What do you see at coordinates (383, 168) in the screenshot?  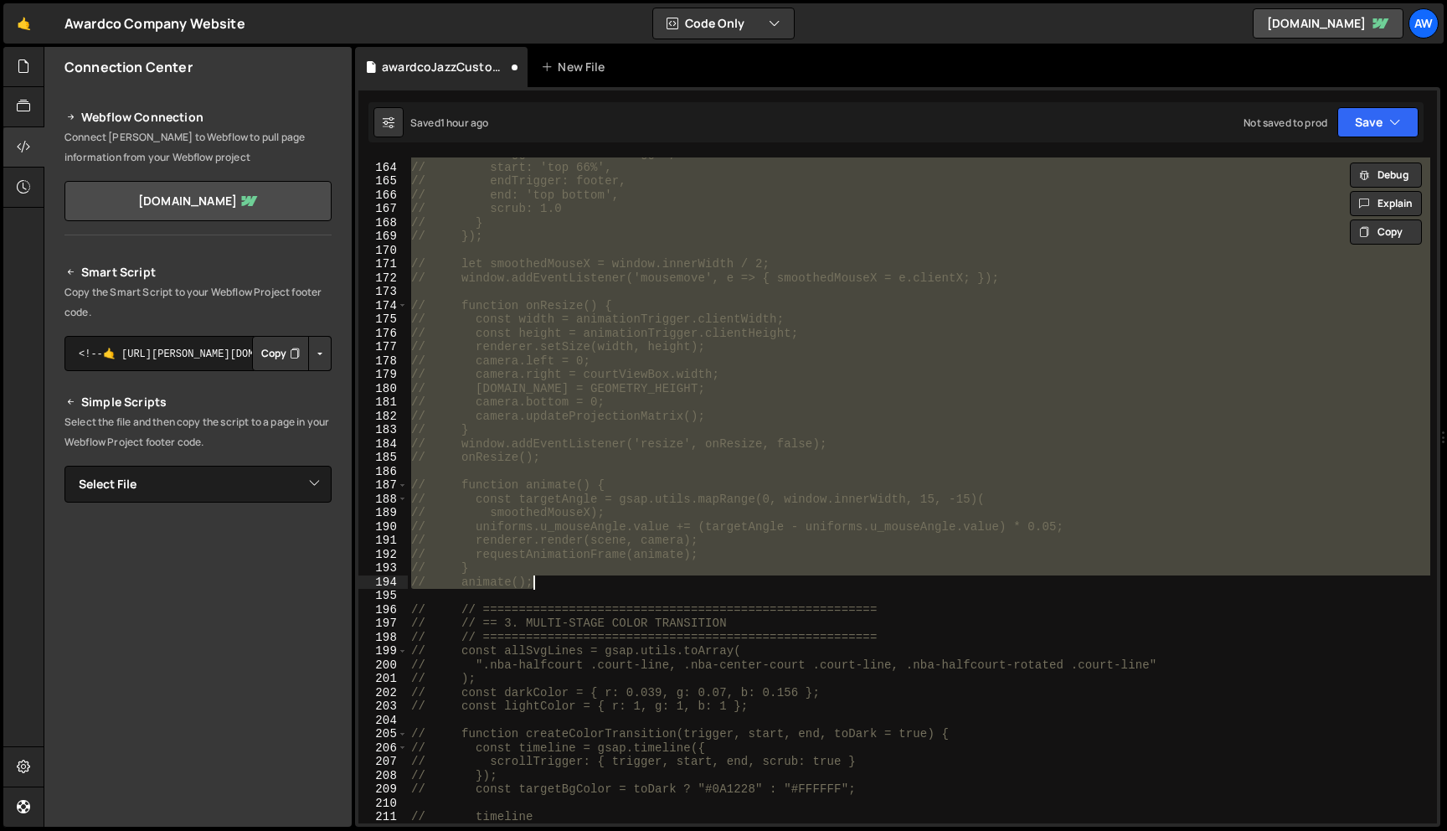 I see `div: 164` at bounding box center [383, 168].